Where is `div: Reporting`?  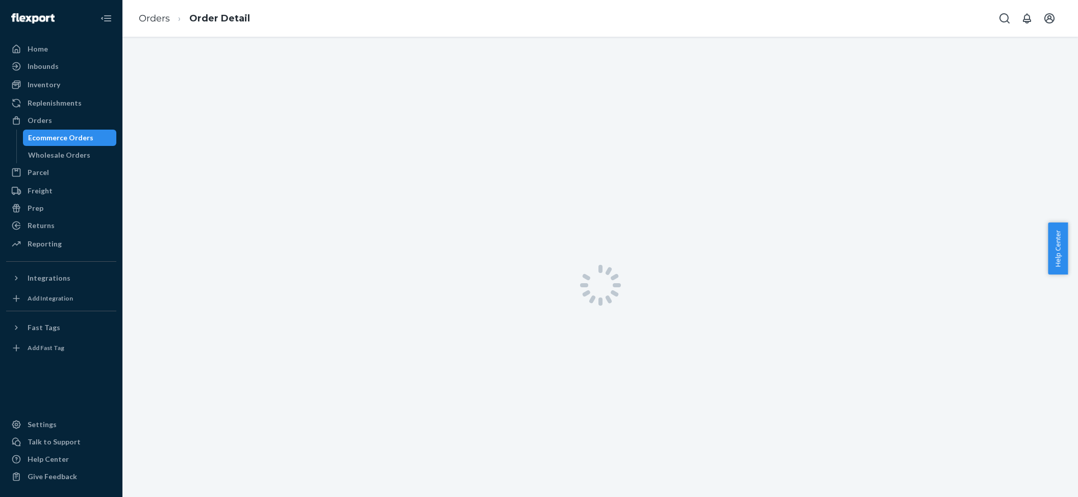
div: Reporting is located at coordinates (44, 244).